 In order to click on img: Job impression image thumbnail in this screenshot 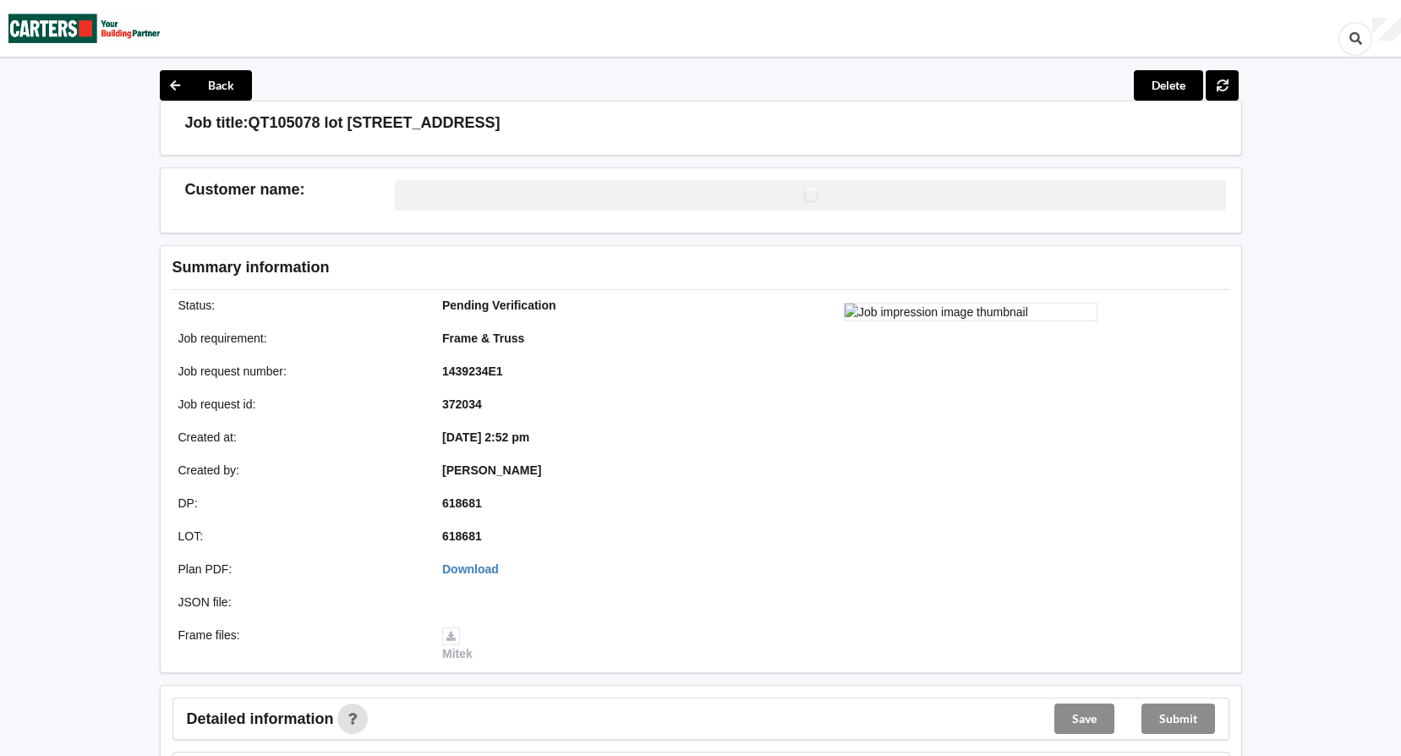, I will do `click(971, 312)`.